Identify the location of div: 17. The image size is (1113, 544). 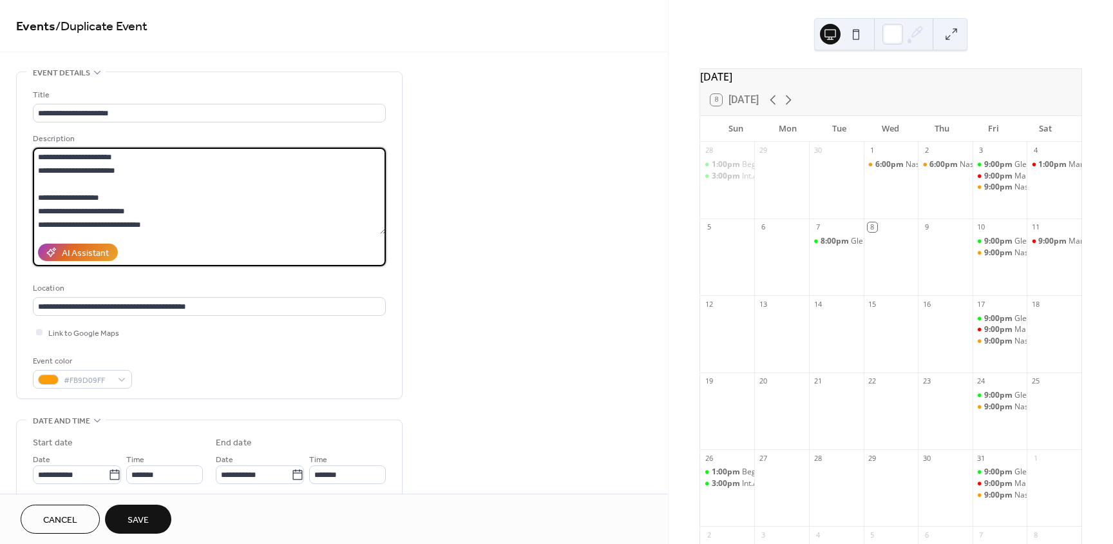
(981, 303).